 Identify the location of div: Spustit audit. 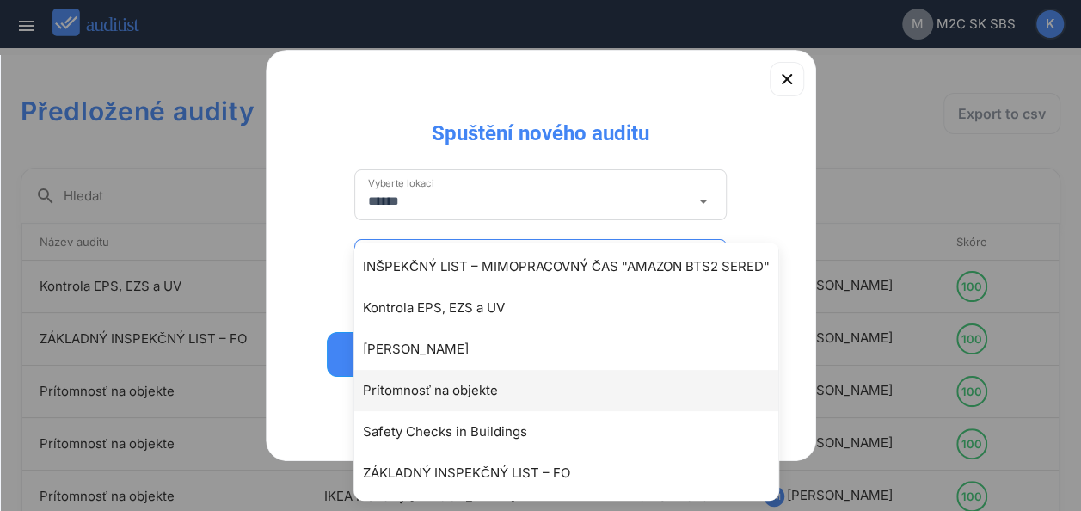
(541, 354).